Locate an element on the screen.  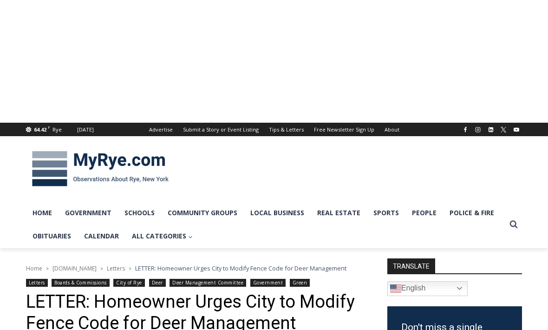
a: Police & Fire is located at coordinates (472, 213).